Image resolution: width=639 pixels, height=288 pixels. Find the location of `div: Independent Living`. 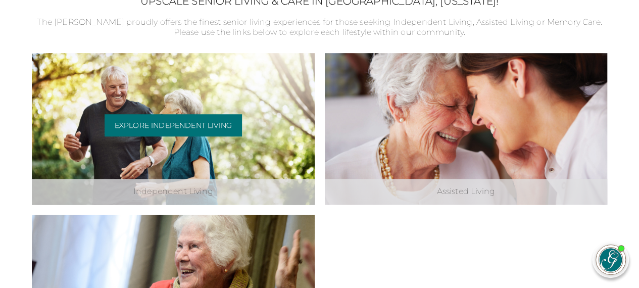

div: Independent Living is located at coordinates (173, 192).